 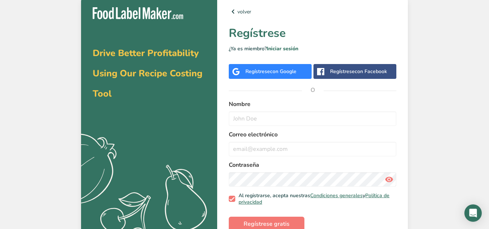 What do you see at coordinates (282, 48) in the screenshot?
I see `a: Iniciar sesión` at bounding box center [282, 48].